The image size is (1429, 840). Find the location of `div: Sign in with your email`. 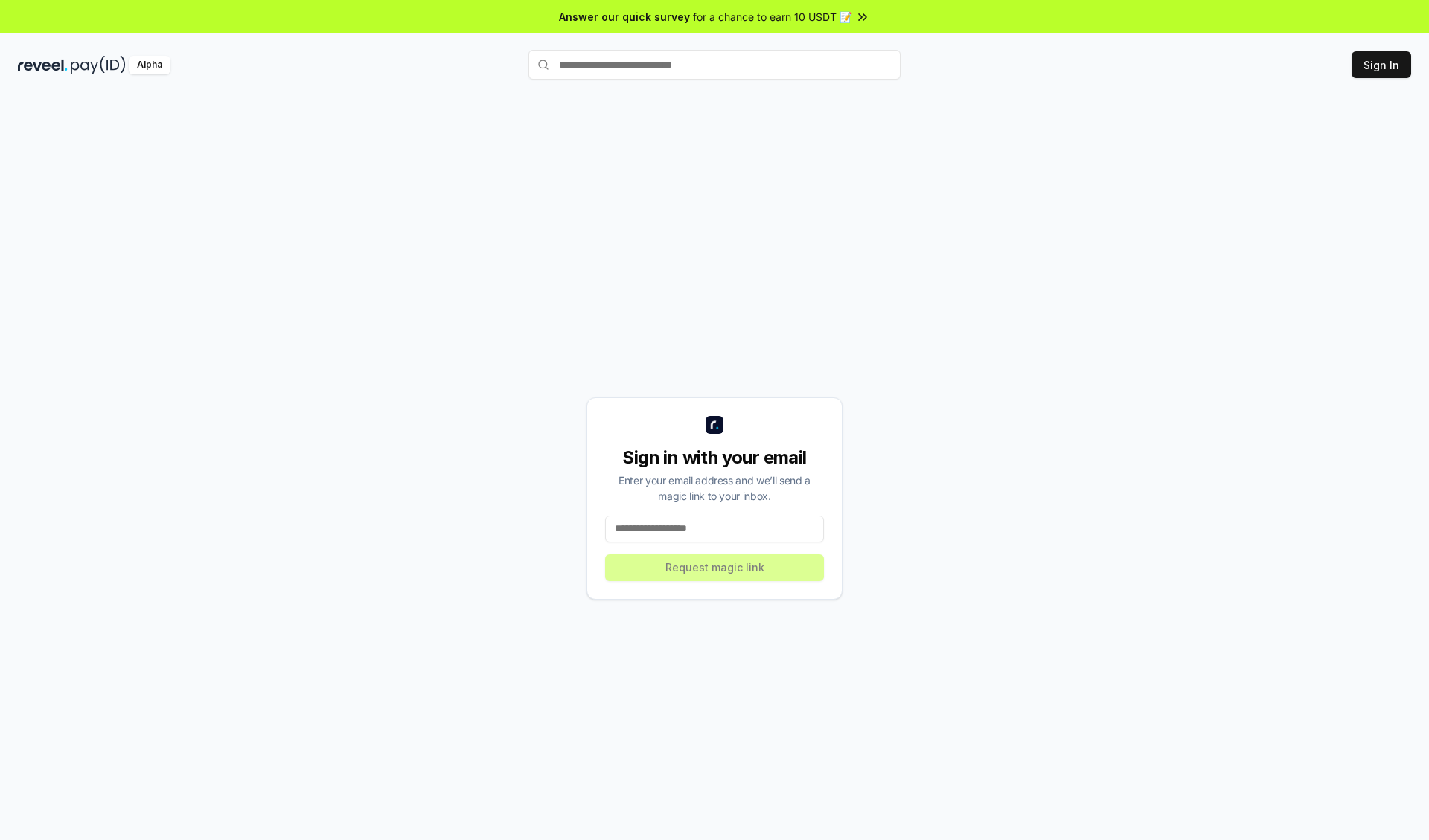

div: Sign in with your email is located at coordinates (714, 458).